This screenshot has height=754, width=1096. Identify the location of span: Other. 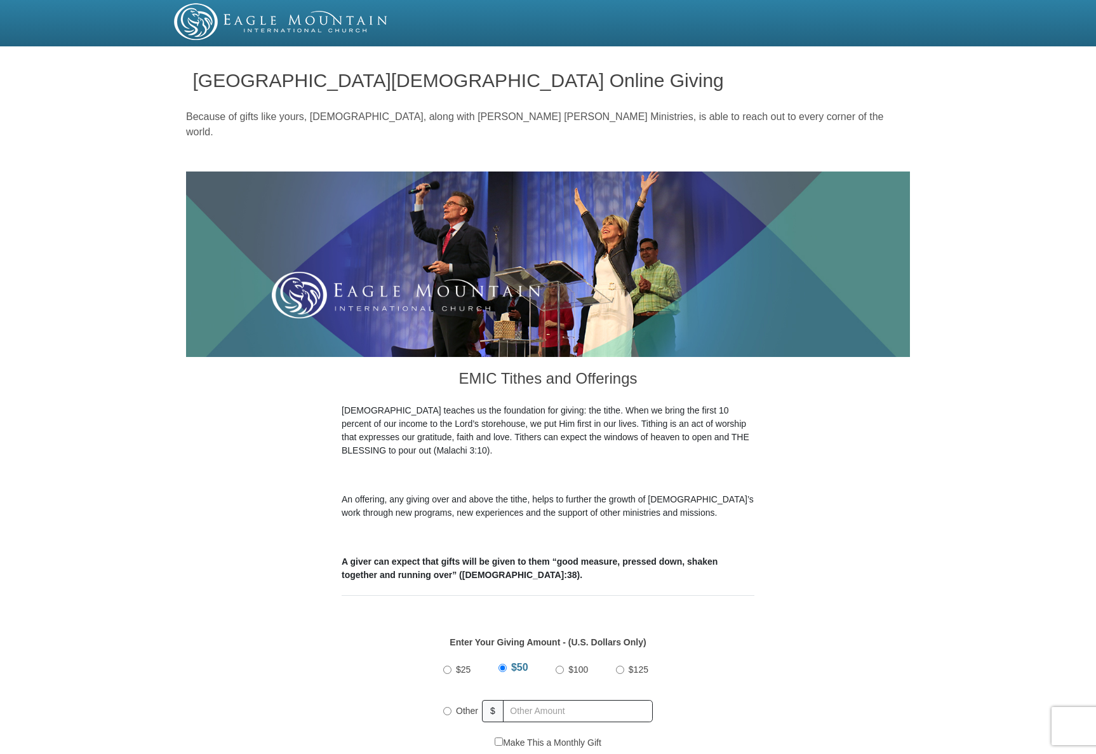
(467, 710).